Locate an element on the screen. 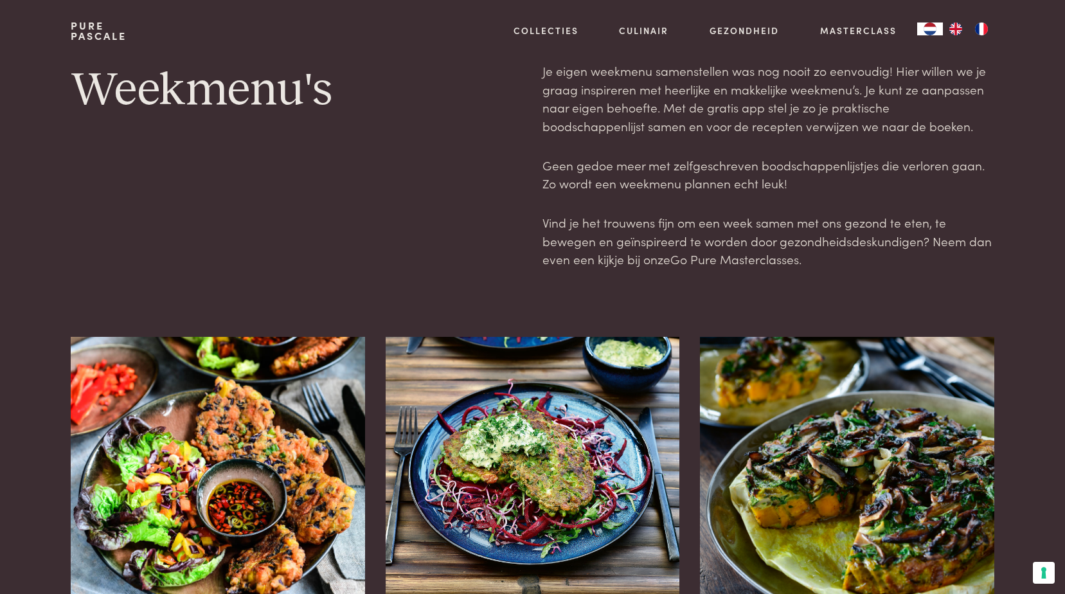  aside: Language selected: Nederlands is located at coordinates (955, 29).